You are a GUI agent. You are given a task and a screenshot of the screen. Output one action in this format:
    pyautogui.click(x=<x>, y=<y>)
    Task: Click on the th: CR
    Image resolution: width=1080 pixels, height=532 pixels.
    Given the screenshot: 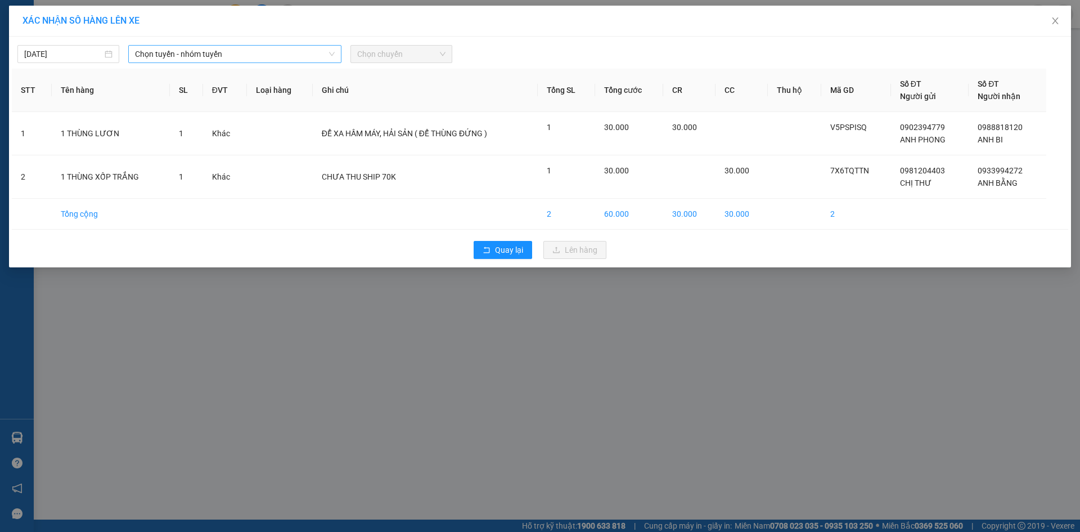 What is the action you would take?
    pyautogui.click(x=689, y=90)
    